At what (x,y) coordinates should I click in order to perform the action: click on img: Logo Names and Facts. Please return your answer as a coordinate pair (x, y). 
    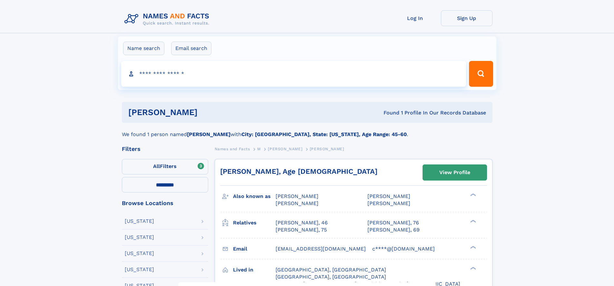
    Looking at the image, I should click on (168, 19).